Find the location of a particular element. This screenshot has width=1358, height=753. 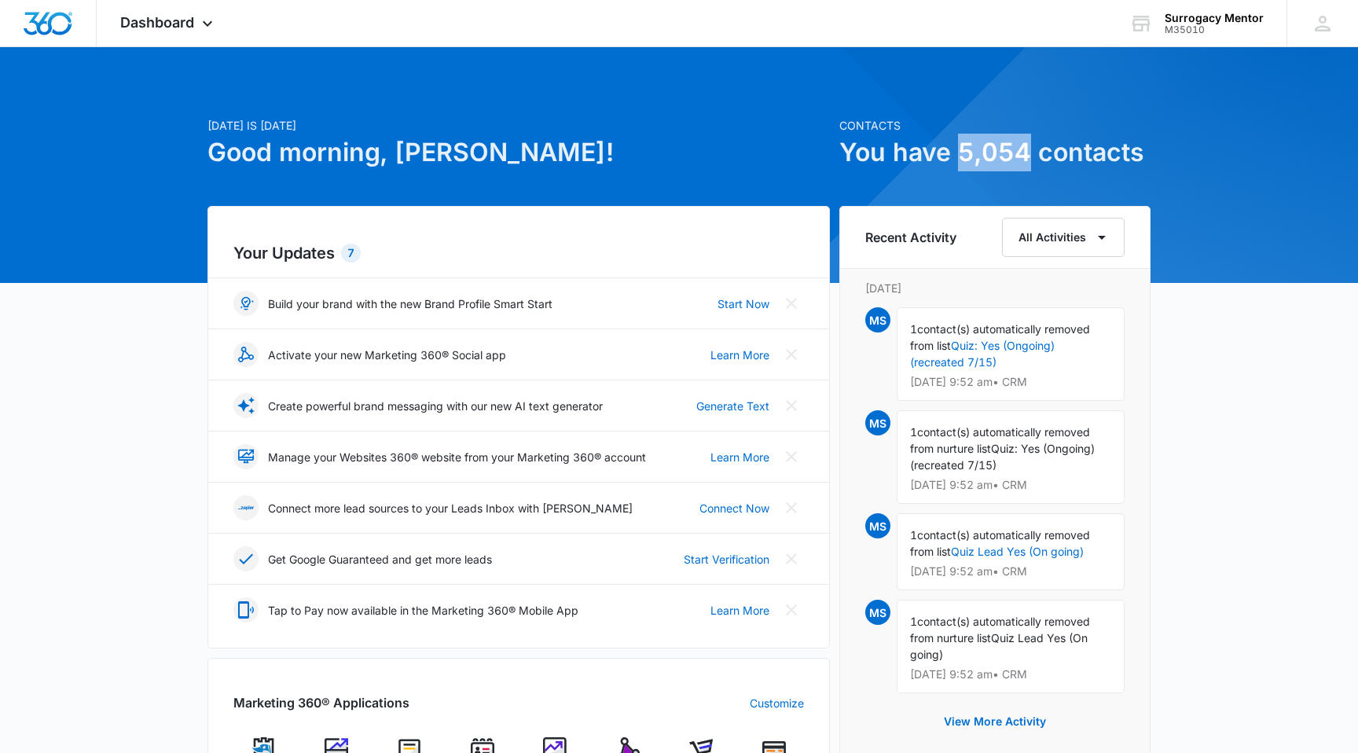

h2: Marketing 360® Applications is located at coordinates (321, 702).